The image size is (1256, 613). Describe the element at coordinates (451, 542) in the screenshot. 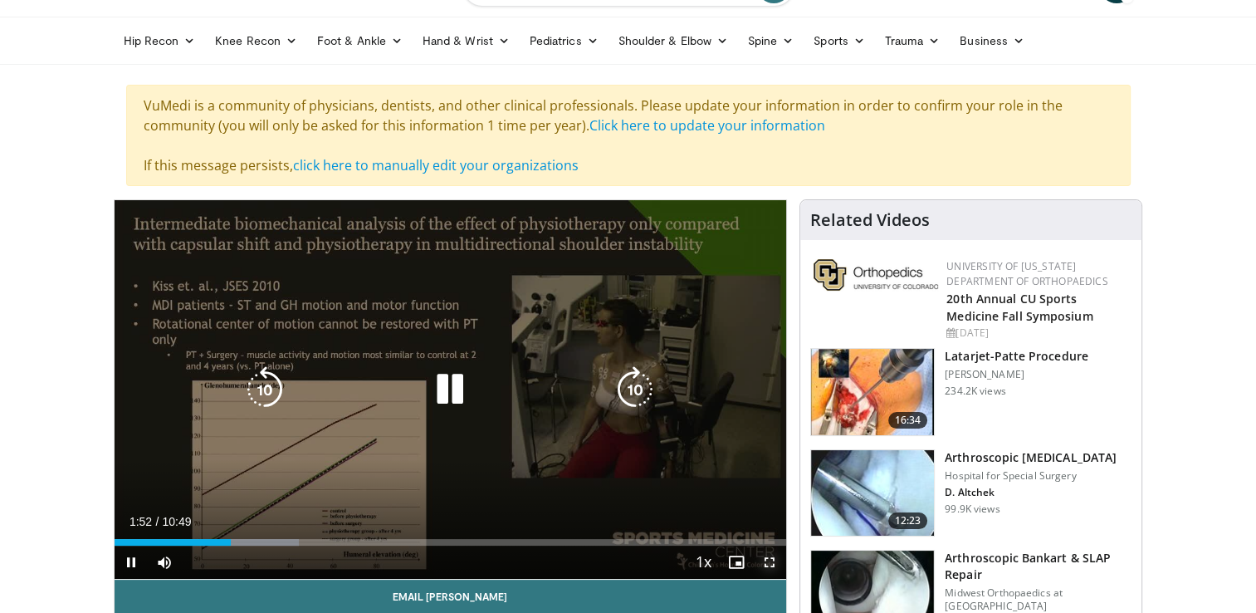

I see `div: Progress Bar` at that location.